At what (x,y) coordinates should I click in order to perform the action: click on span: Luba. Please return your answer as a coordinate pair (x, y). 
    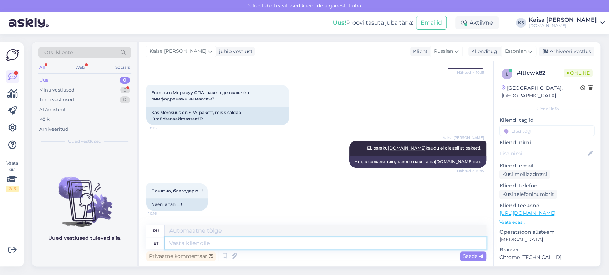
    Looking at the image, I should click on (355, 6).